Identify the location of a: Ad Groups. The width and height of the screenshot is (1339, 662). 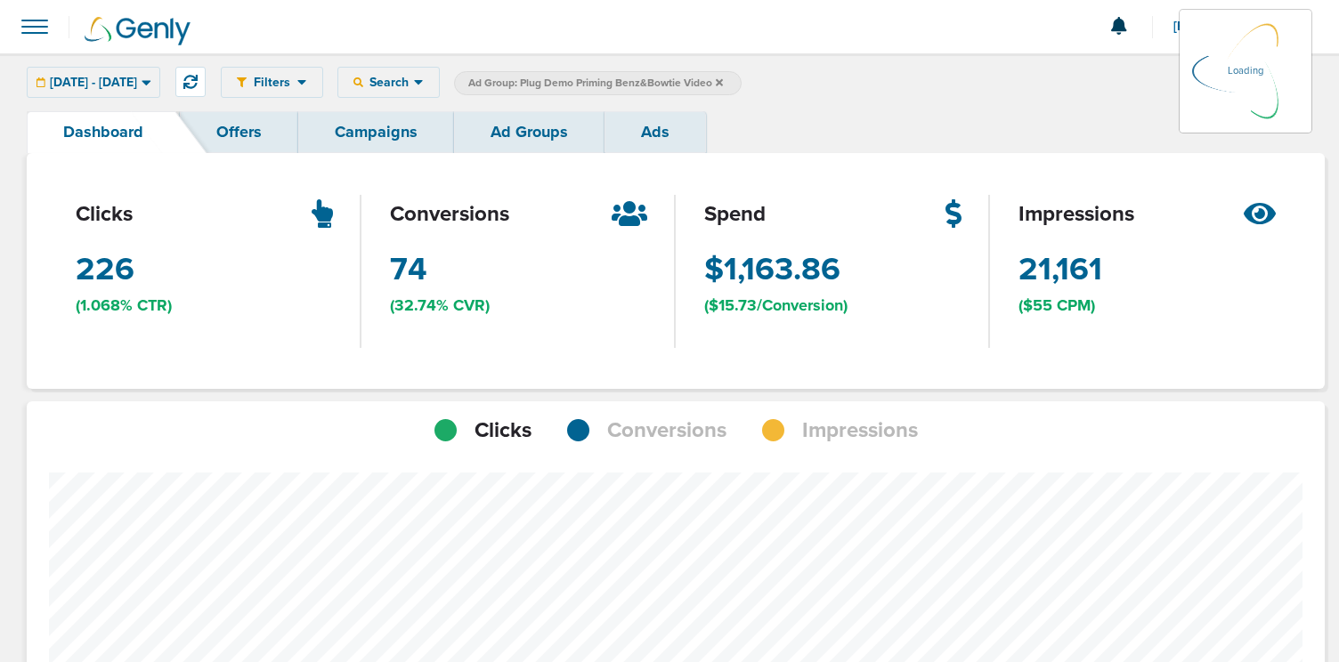
(529, 132).